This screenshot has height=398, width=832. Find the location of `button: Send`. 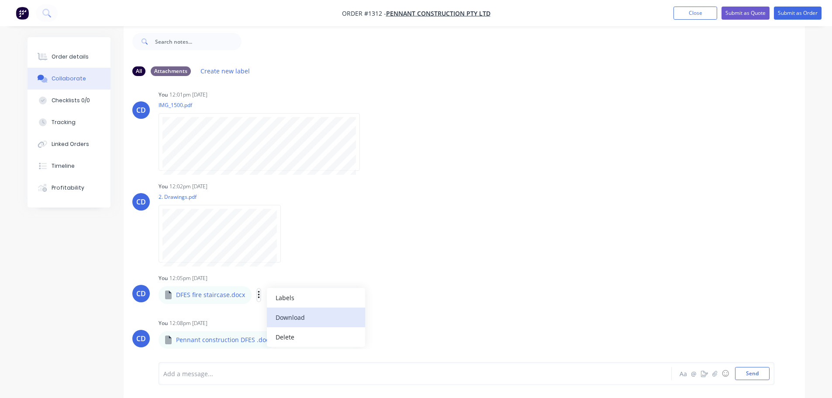

button: Send is located at coordinates (752, 373).